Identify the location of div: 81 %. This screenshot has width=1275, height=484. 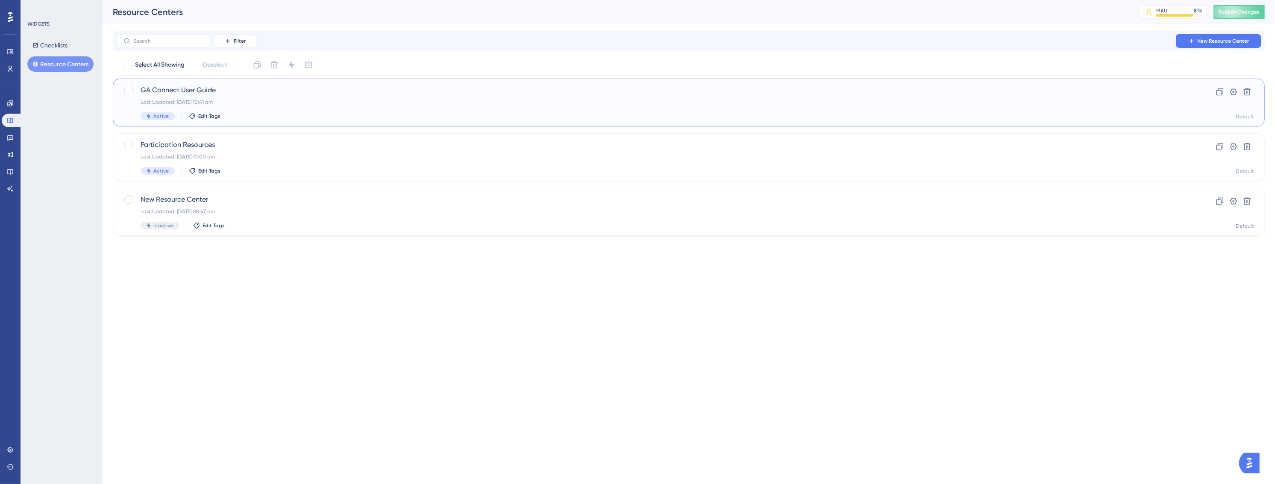
(1198, 11).